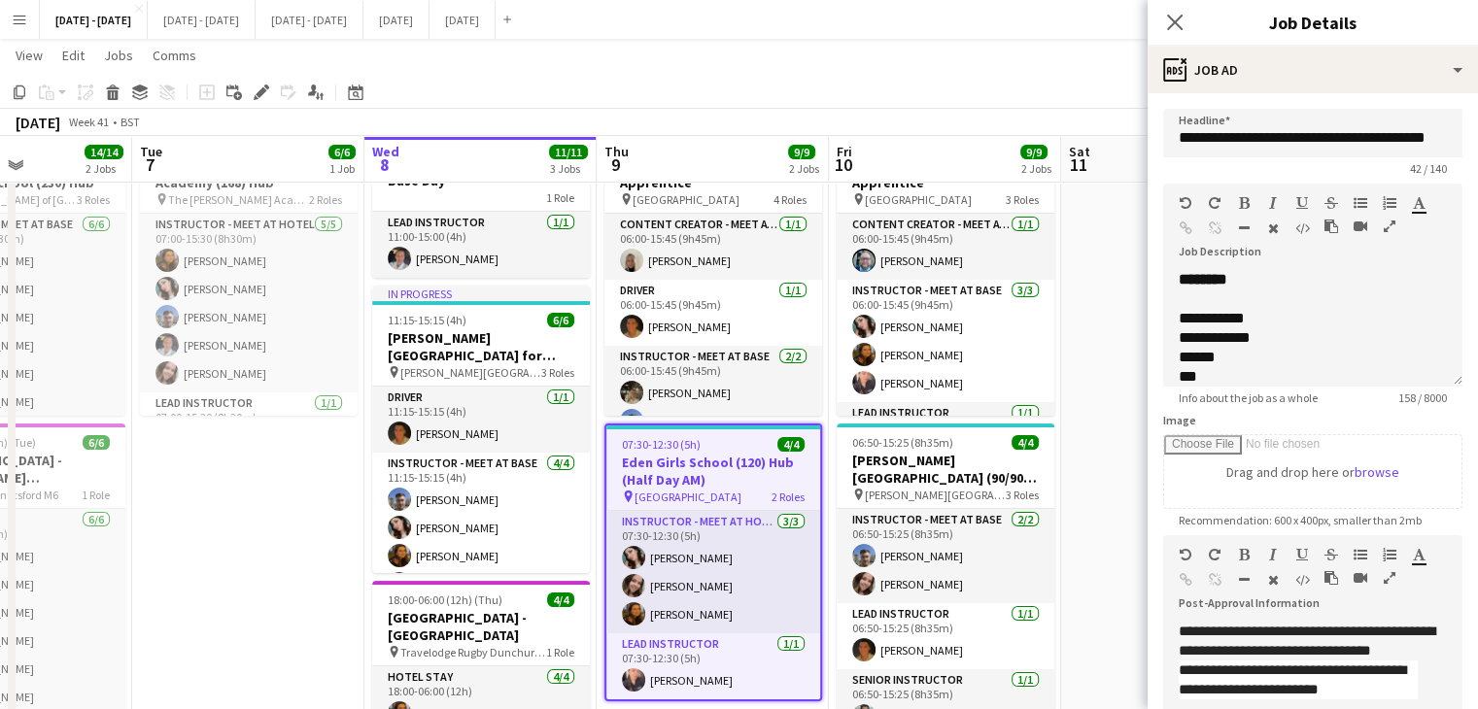 This screenshot has height=709, width=1478. What do you see at coordinates (473, 652) in the screenshot?
I see `span: Travelodge Rugby Dunchurch` at bounding box center [473, 652].